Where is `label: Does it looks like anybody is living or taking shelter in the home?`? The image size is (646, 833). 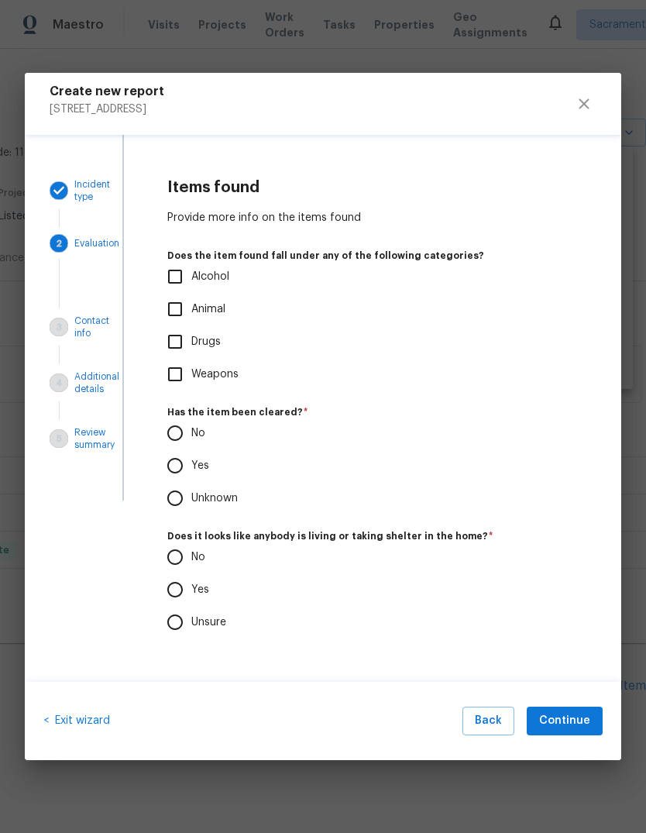 label: Does it looks like anybody is living or taking shelter in the home? is located at coordinates (373, 536).